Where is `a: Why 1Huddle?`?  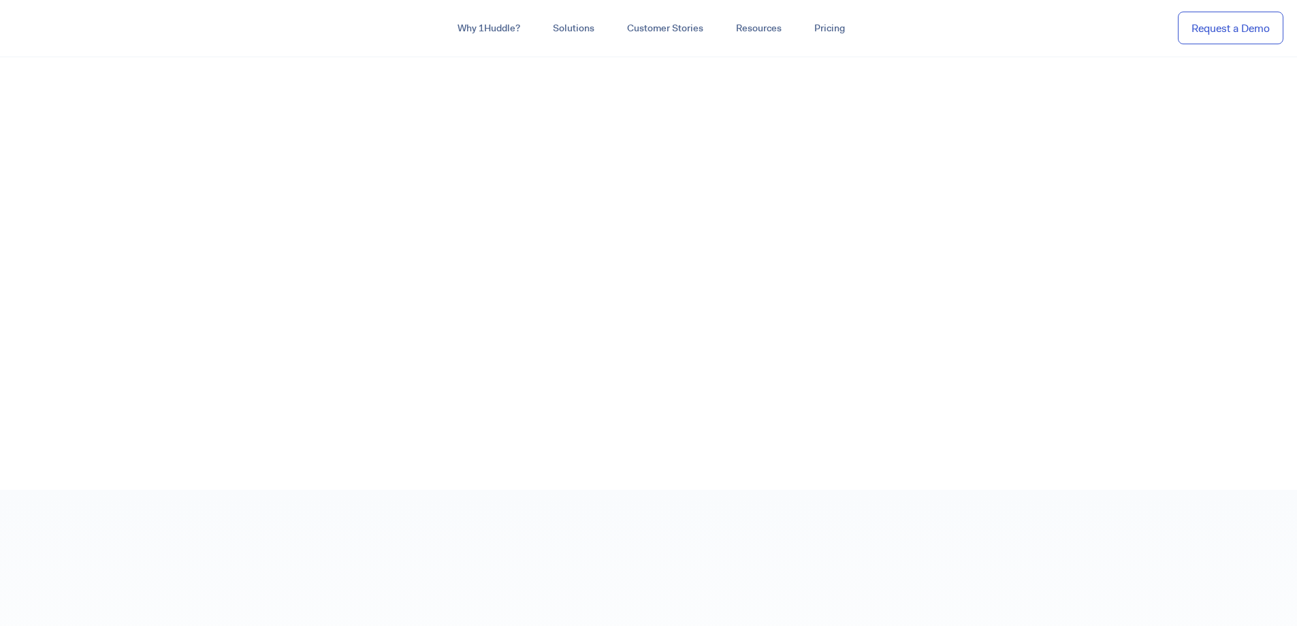 a: Why 1Huddle? is located at coordinates (489, 29).